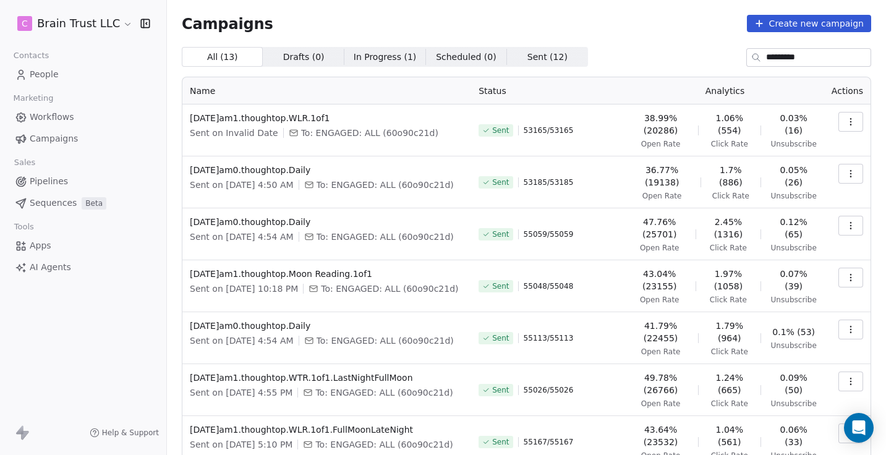  Describe the element at coordinates (50, 267) in the screenshot. I see `span: AI Agents` at that location.